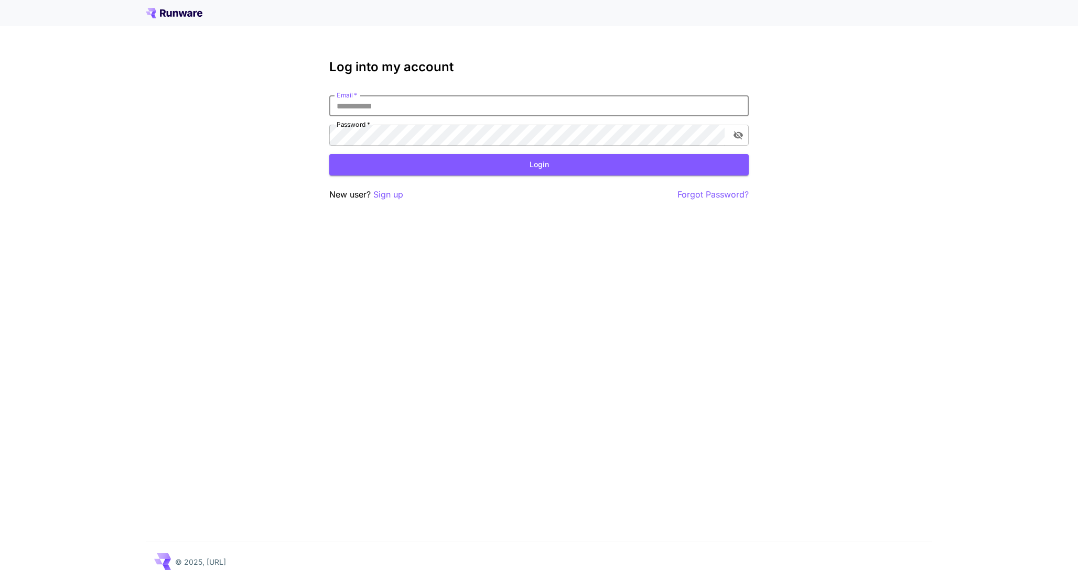 The width and height of the screenshot is (1078, 581). What do you see at coordinates (353, 124) in the screenshot?
I see `label: Password` at bounding box center [353, 124].